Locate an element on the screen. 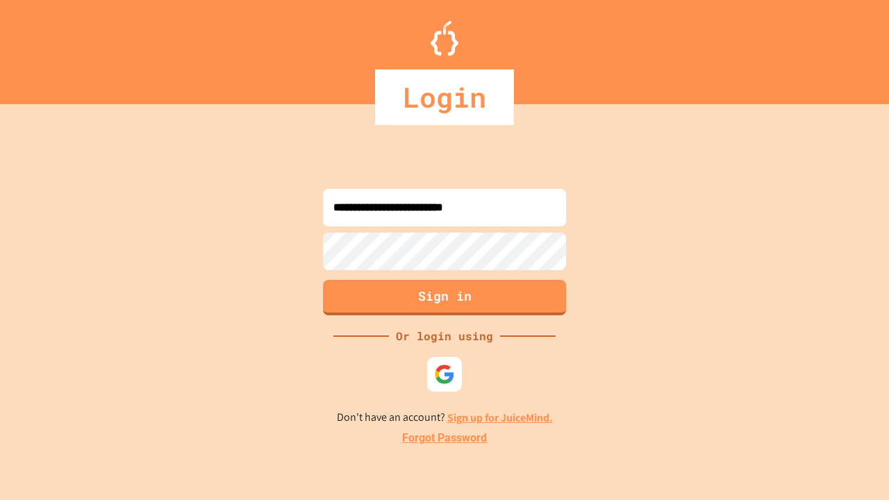 The width and height of the screenshot is (889, 500). div: Or login using is located at coordinates (445, 336).